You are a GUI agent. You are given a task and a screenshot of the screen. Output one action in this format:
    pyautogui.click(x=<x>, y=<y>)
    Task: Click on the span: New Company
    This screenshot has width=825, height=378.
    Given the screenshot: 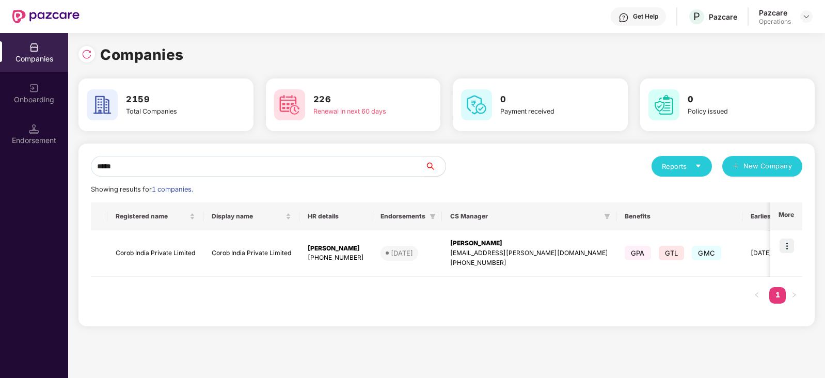 What is the action you would take?
    pyautogui.click(x=768, y=166)
    